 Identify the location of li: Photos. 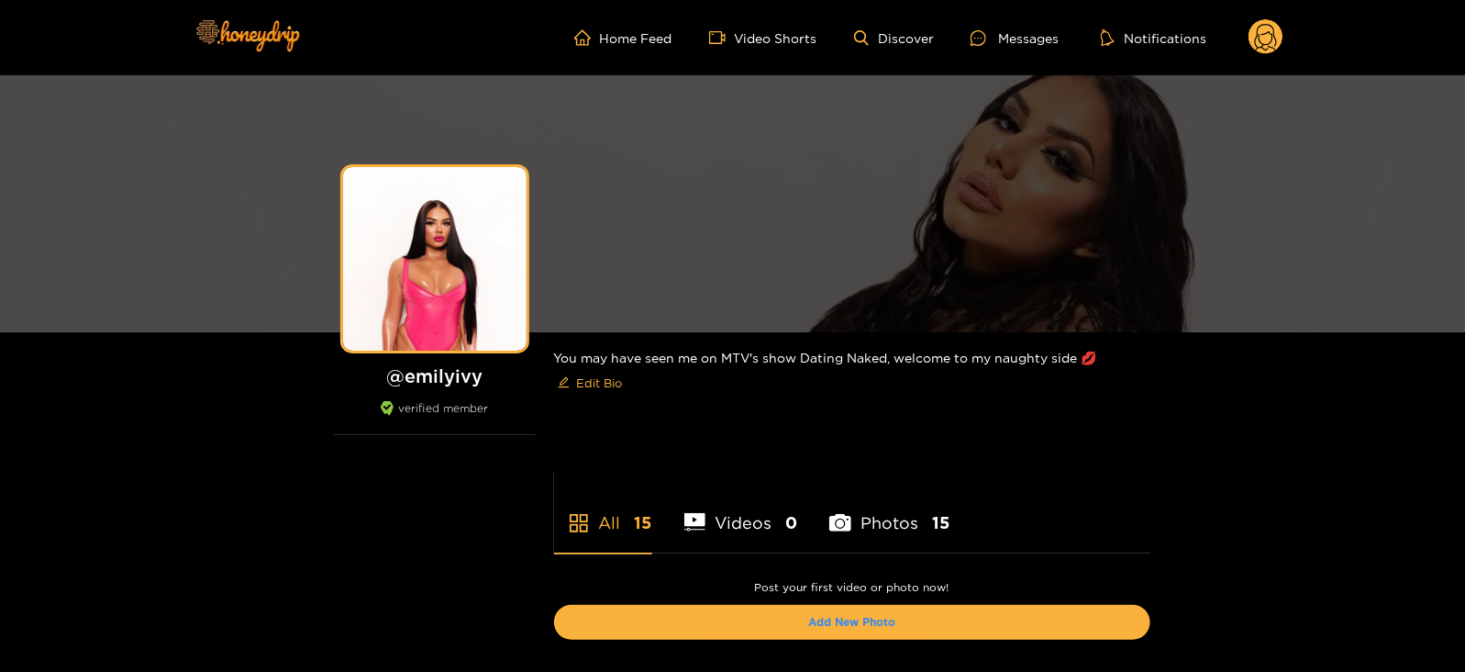
(889, 511).